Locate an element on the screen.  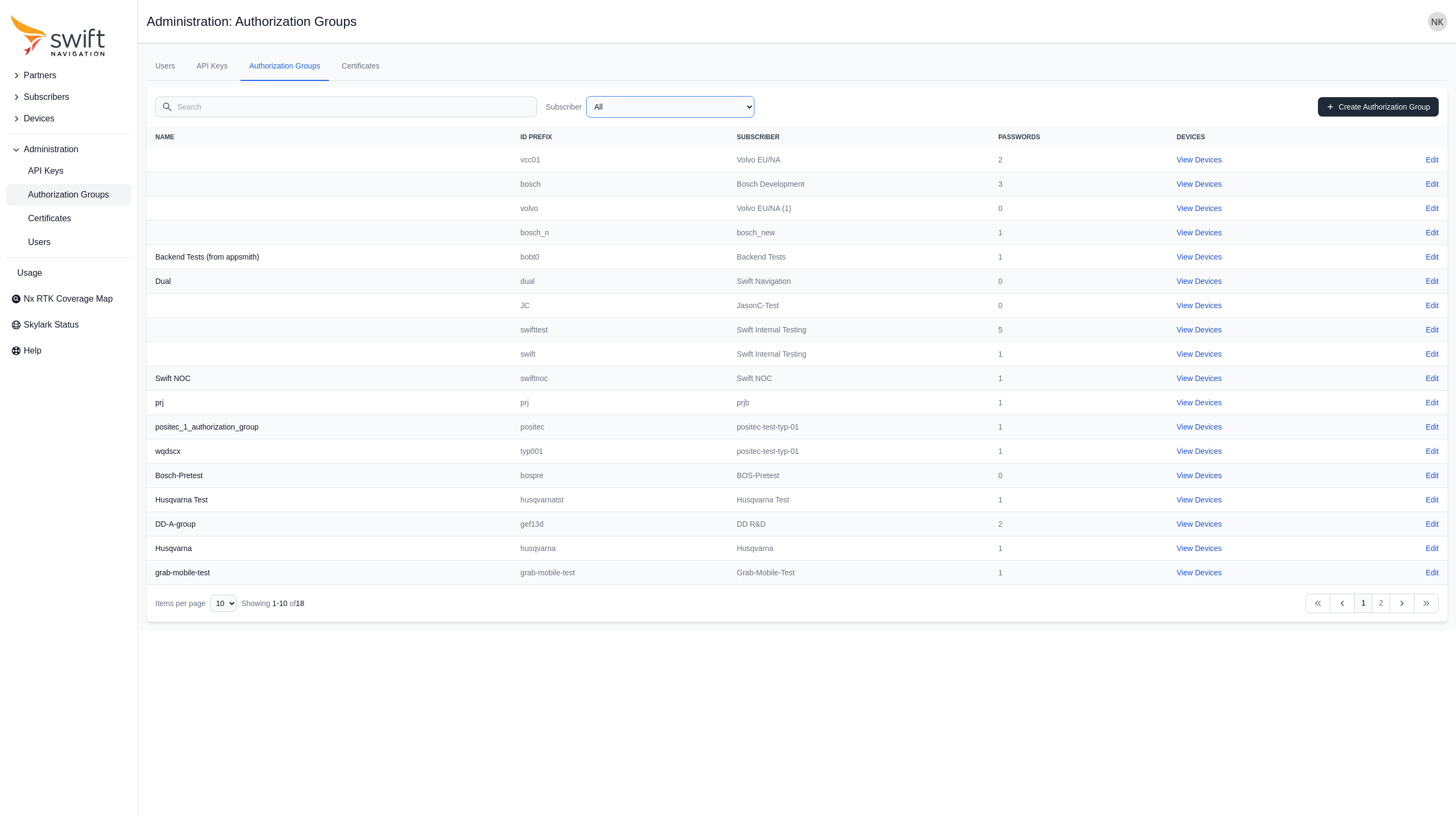
td: 5 is located at coordinates (1079, 329).